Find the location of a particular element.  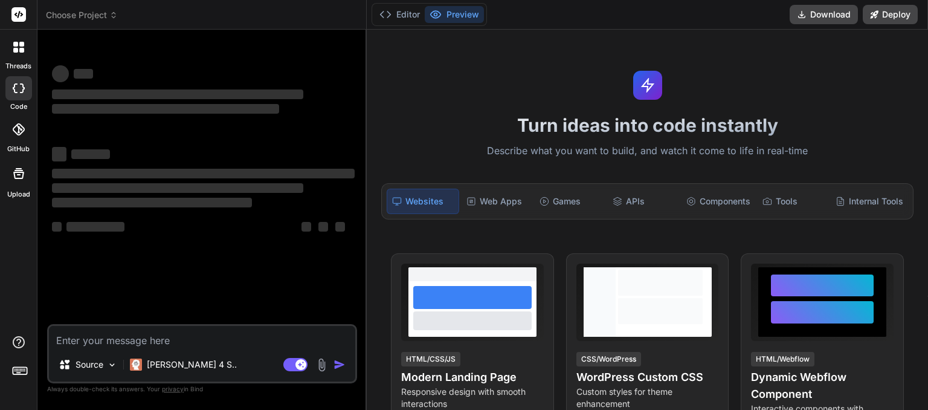

p: Describe what you want to build, and watch it come to life in real-time is located at coordinates (647, 151).